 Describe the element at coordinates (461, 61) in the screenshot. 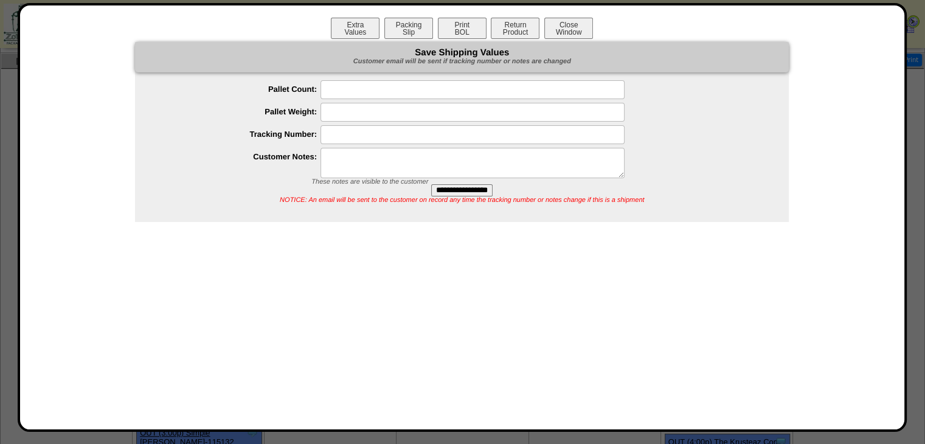

I see `div: Customer email will be sent if tracking number or notes are changed` at that location.